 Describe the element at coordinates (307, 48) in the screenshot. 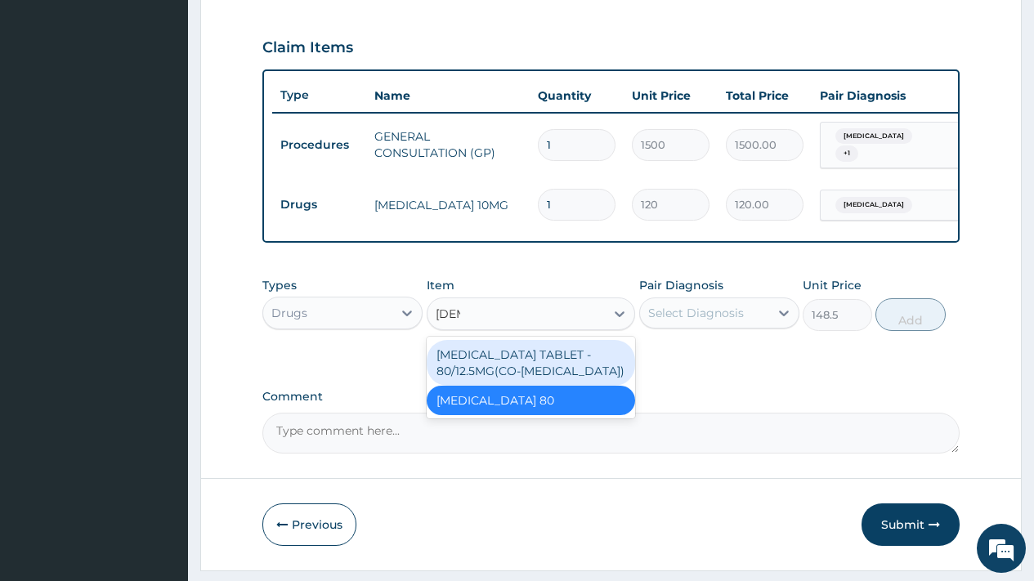

I see `h3: Claim Items` at that location.